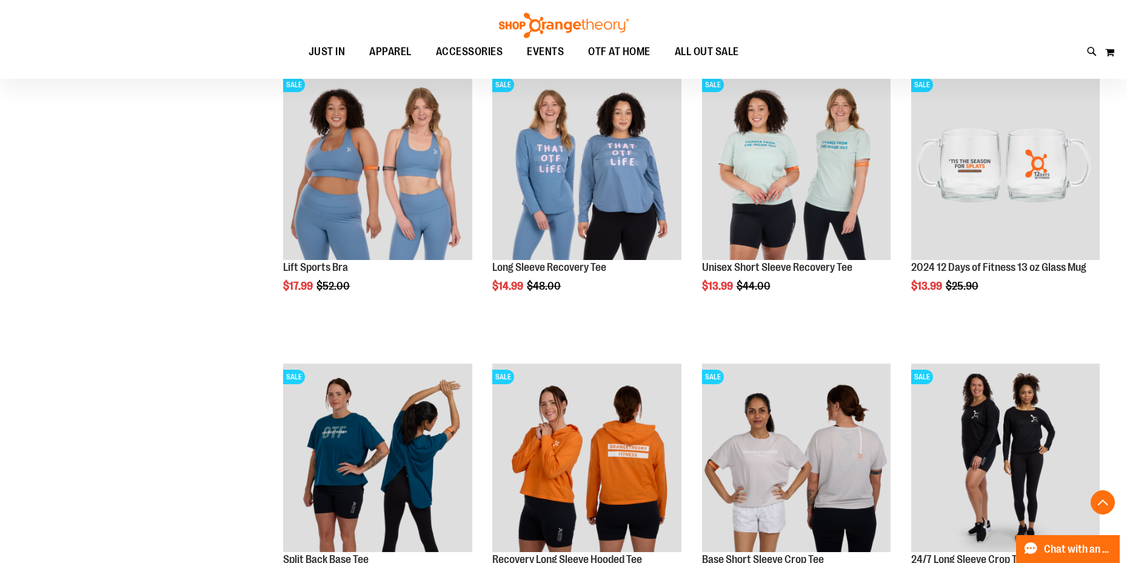 This screenshot has width=1127, height=563. What do you see at coordinates (377, 458) in the screenshot?
I see `img: Split Back Base Tee` at bounding box center [377, 458].